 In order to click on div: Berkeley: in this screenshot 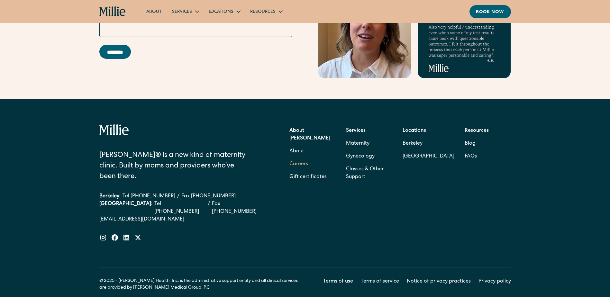, I will do `click(110, 197)`.